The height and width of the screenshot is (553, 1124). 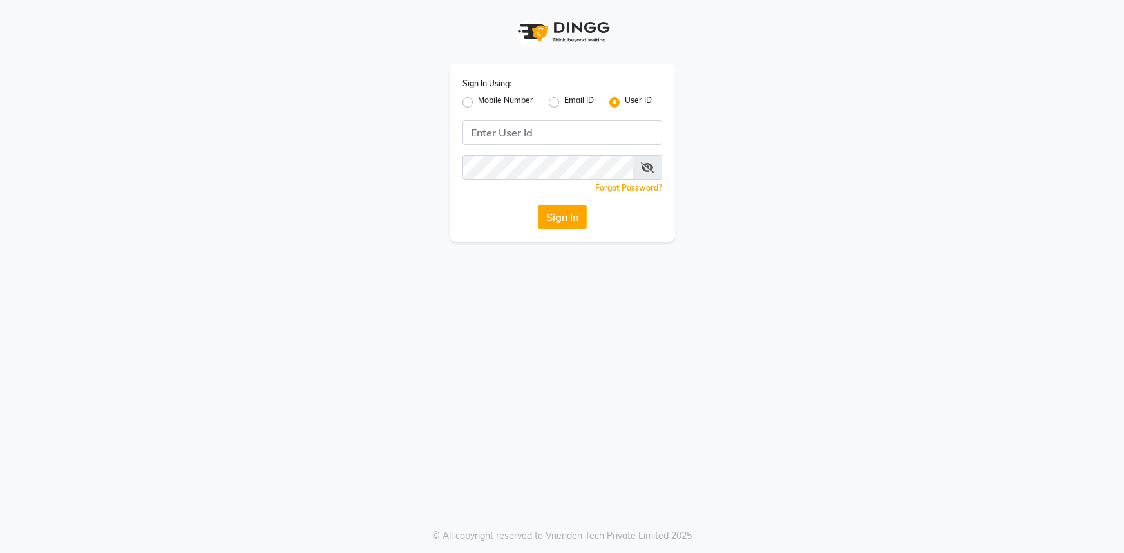 I want to click on label: User ID, so click(x=638, y=102).